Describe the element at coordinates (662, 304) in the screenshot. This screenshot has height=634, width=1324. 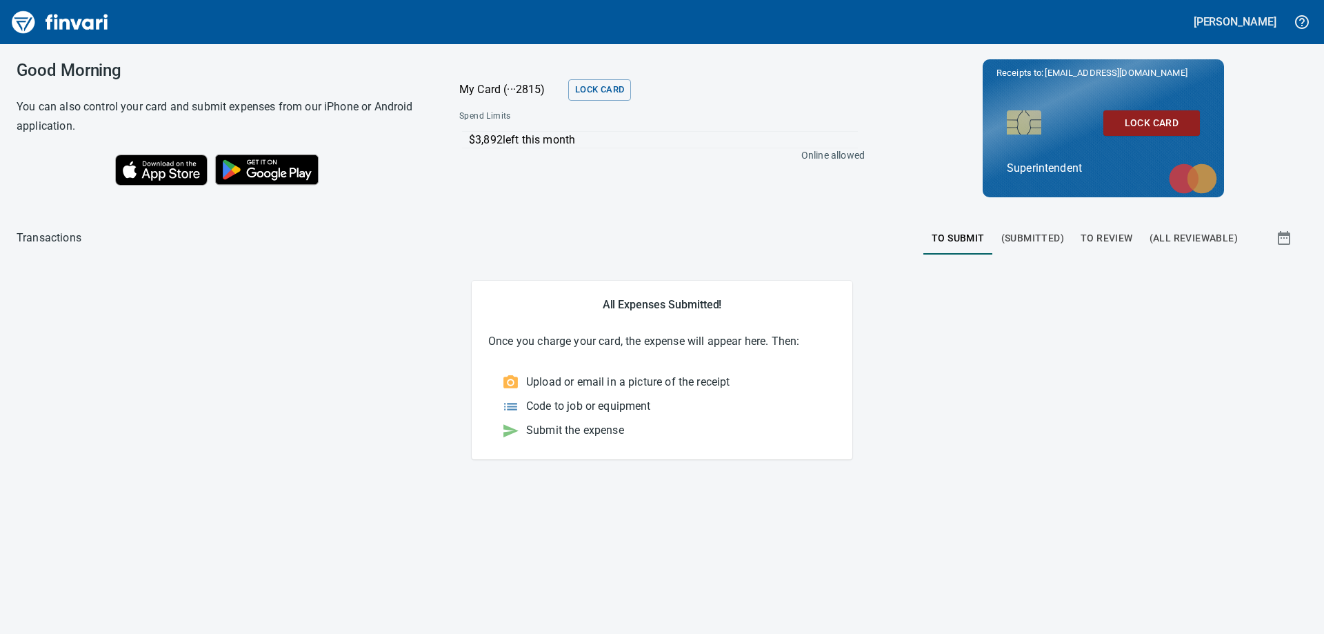
I see `h5: All Expenses Submitted!` at that location.